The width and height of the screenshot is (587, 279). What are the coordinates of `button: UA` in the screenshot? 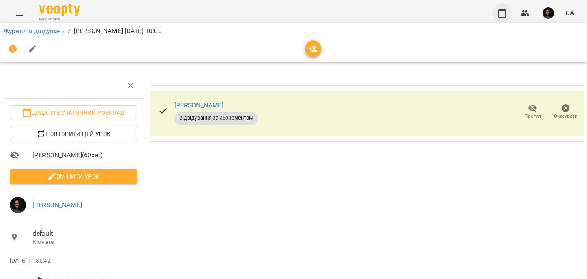 It's located at (570, 13).